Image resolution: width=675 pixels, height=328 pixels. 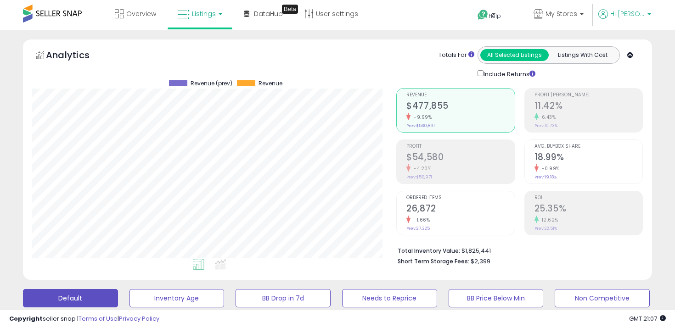 What do you see at coordinates (549, 169) in the screenshot?
I see `small: -0.99%` at bounding box center [549, 169].